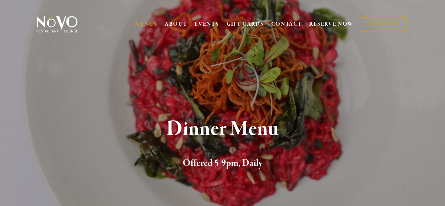  What do you see at coordinates (176, 24) in the screenshot?
I see `a: ABOUT` at bounding box center [176, 24].